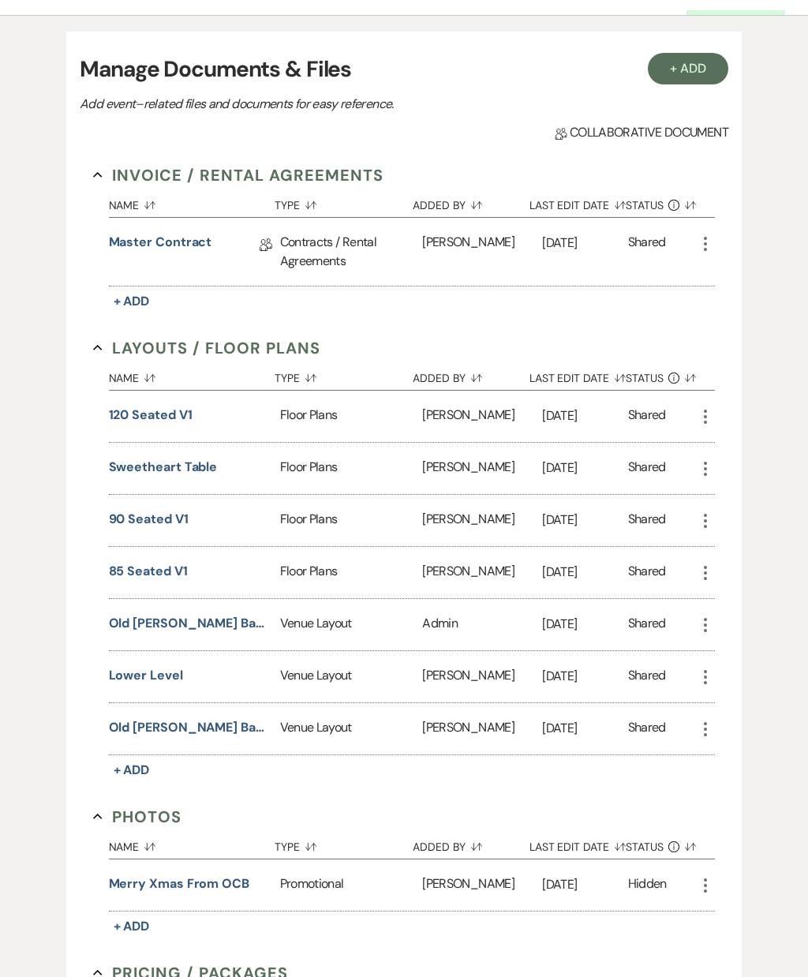  Describe the element at coordinates (163, 468) in the screenshot. I see `button: Sweetheart Table` at that location.